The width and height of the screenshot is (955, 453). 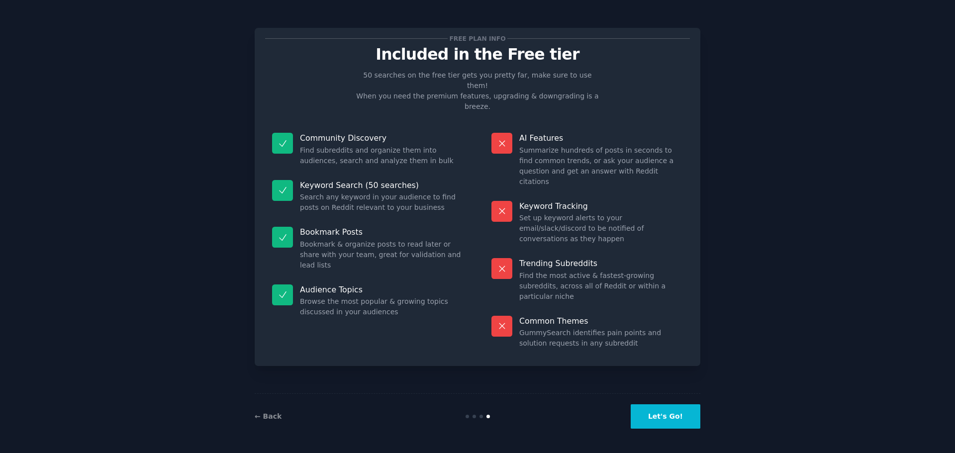 What do you see at coordinates (268, 416) in the screenshot?
I see `a: ← Back` at bounding box center [268, 416].